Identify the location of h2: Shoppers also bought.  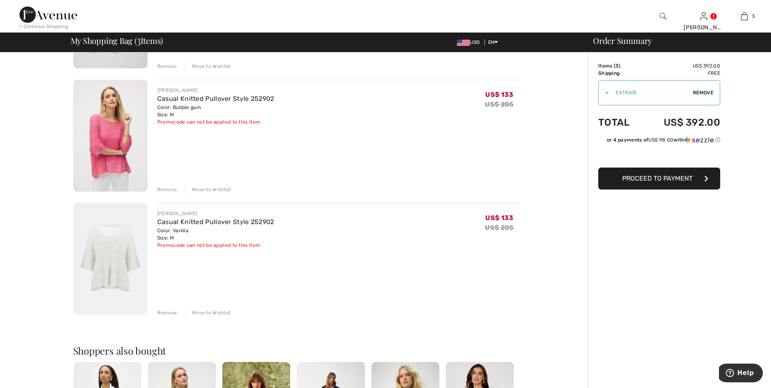
(297, 350).